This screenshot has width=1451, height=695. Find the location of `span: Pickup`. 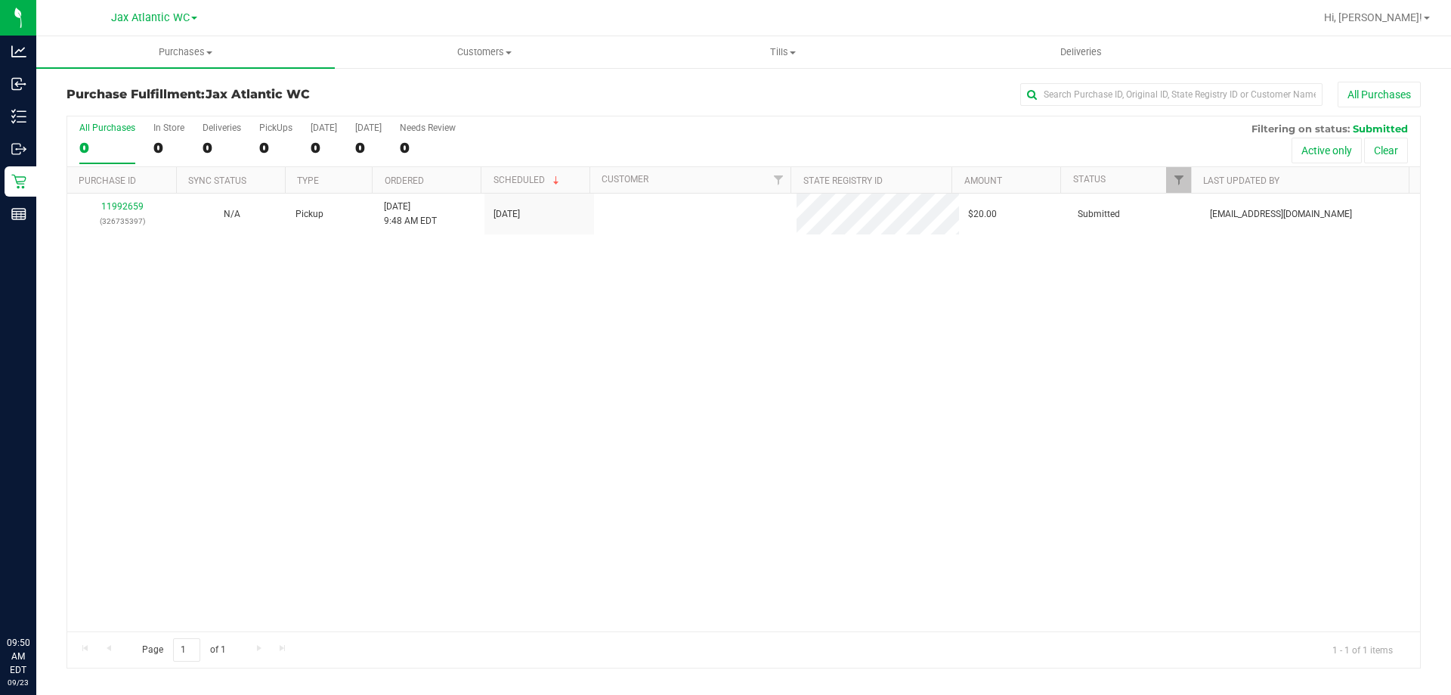

span: Pickup is located at coordinates (309, 214).